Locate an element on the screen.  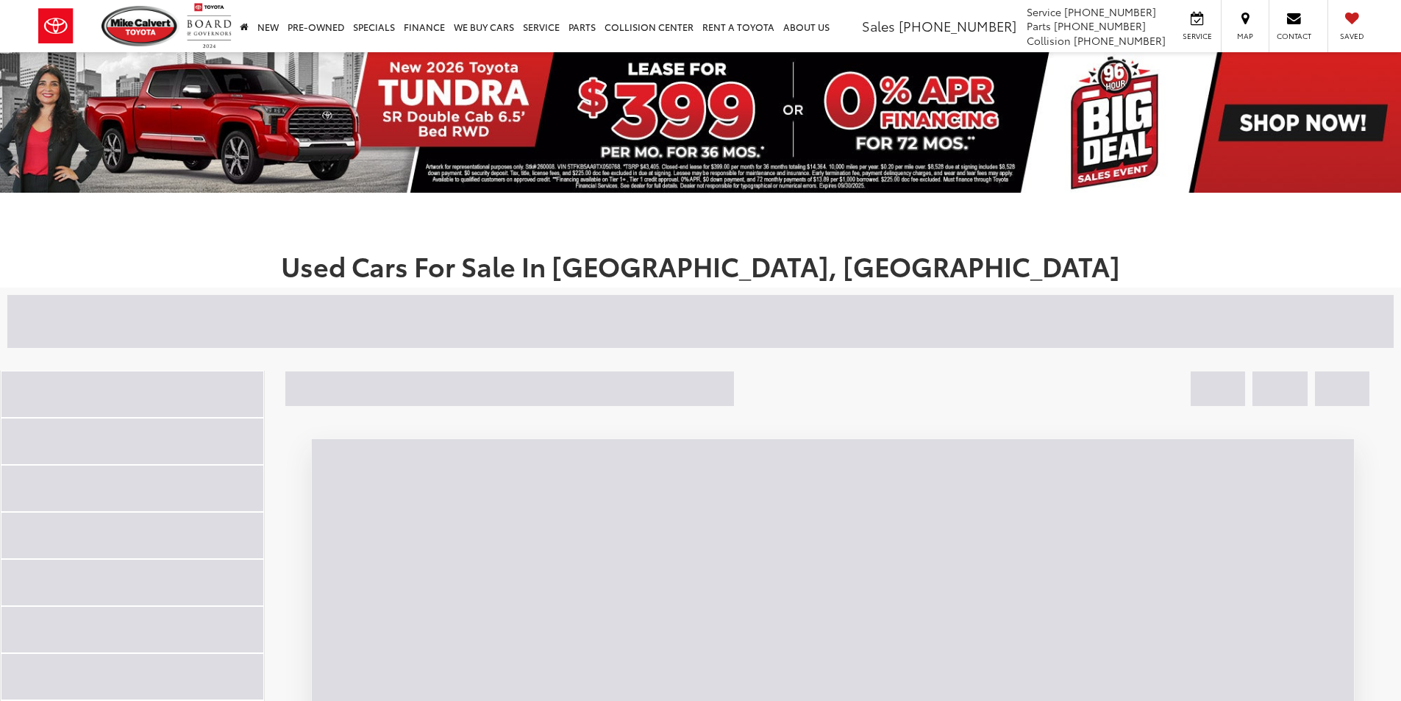
span: Contact is located at coordinates (1294, 36).